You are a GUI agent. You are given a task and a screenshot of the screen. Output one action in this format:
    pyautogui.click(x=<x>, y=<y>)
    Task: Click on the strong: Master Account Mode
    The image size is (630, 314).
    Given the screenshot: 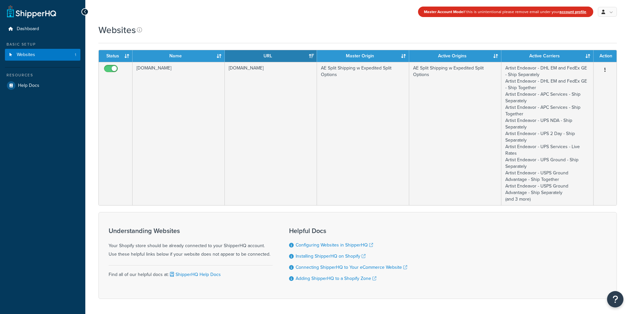 What is the action you would take?
    pyautogui.click(x=444, y=12)
    